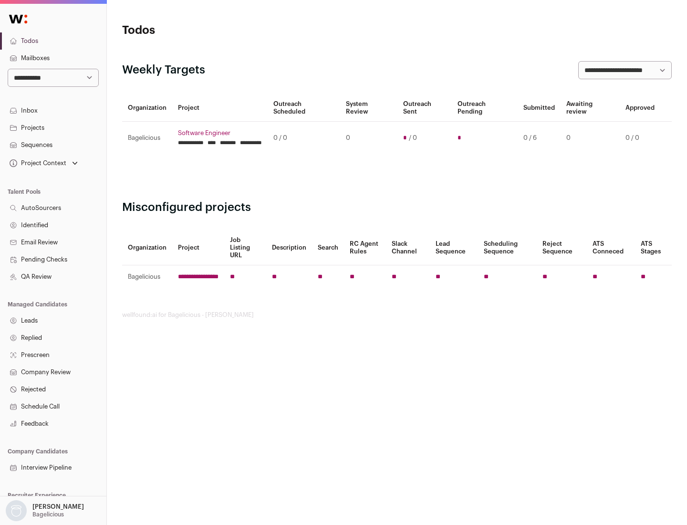  Describe the element at coordinates (507, 248) in the screenshot. I see `th: Scheduling Sequence` at that location.